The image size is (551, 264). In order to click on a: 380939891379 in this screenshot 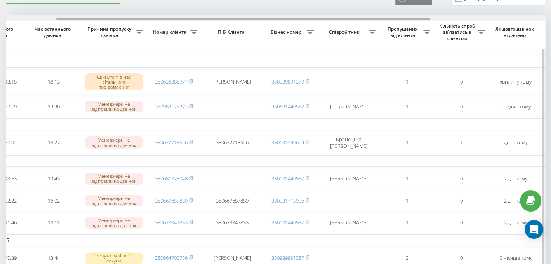, I will do `click(288, 82)`.